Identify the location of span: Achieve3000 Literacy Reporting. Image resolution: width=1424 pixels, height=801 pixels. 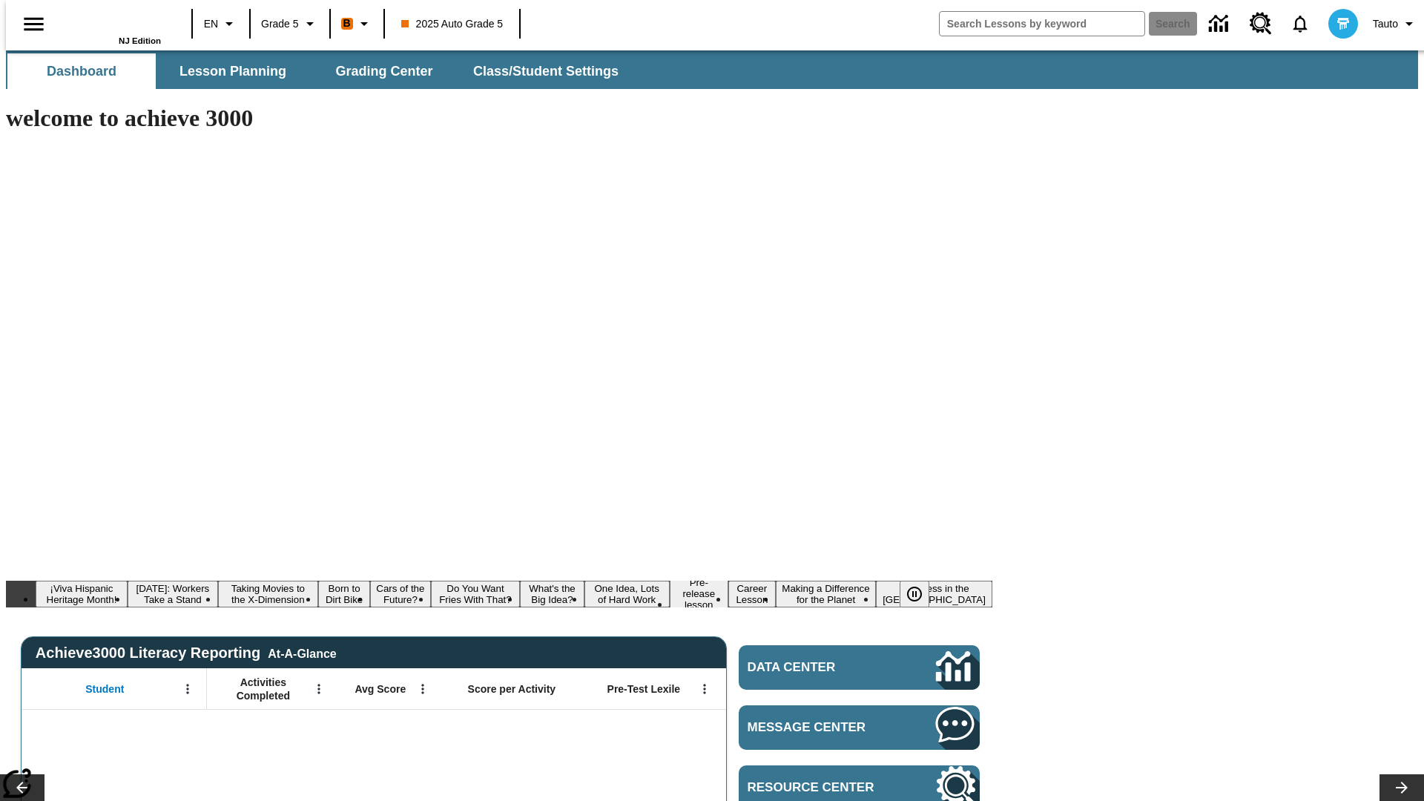
(186, 653).